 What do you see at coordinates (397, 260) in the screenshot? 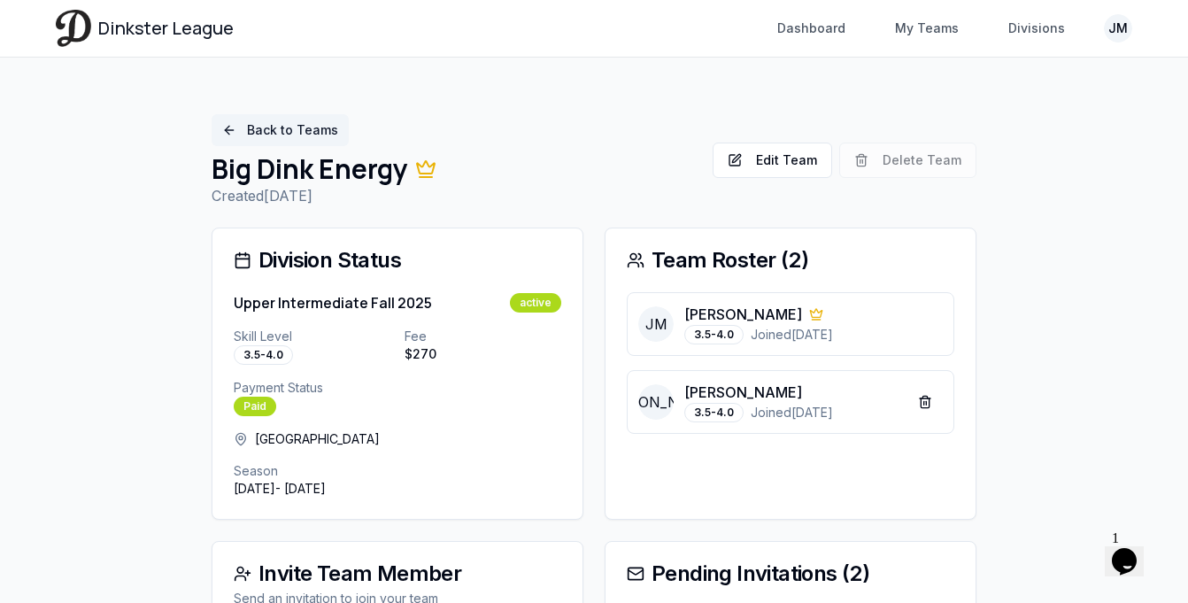
I see `div: Division Status` at bounding box center [397, 260].